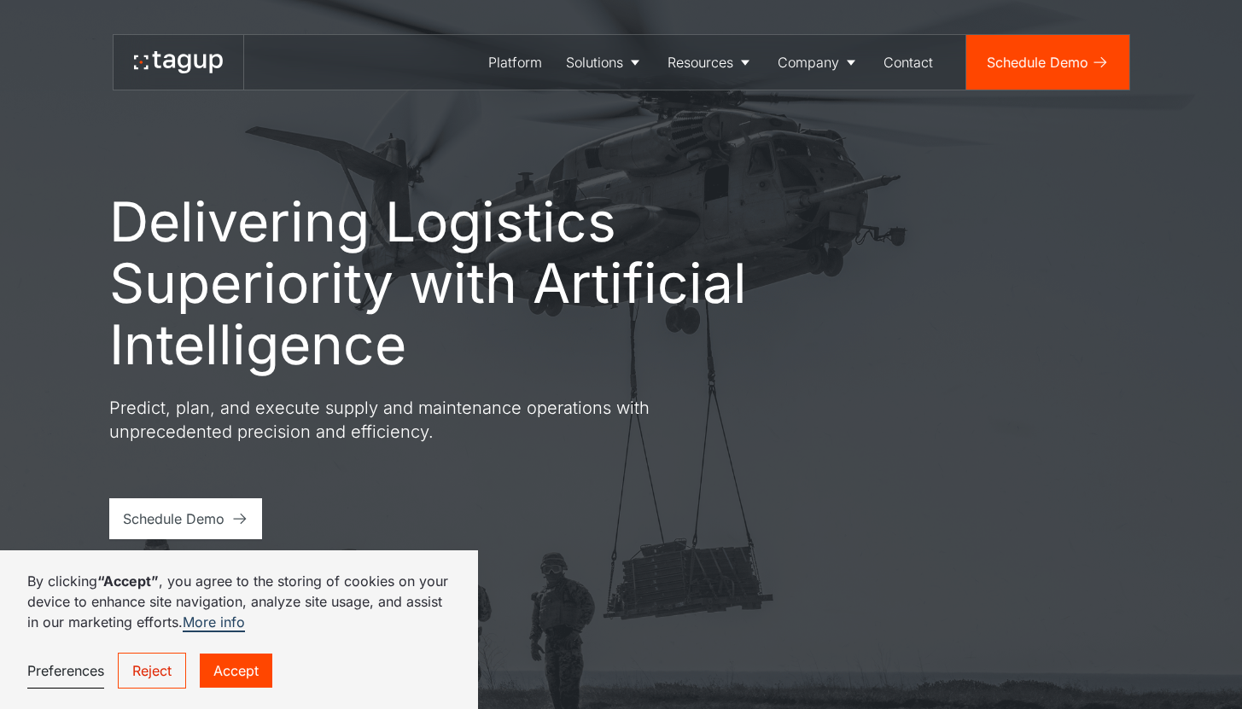 This screenshot has height=709, width=1242. Describe the element at coordinates (128, 581) in the screenshot. I see `strong: “Accept”` at that location.